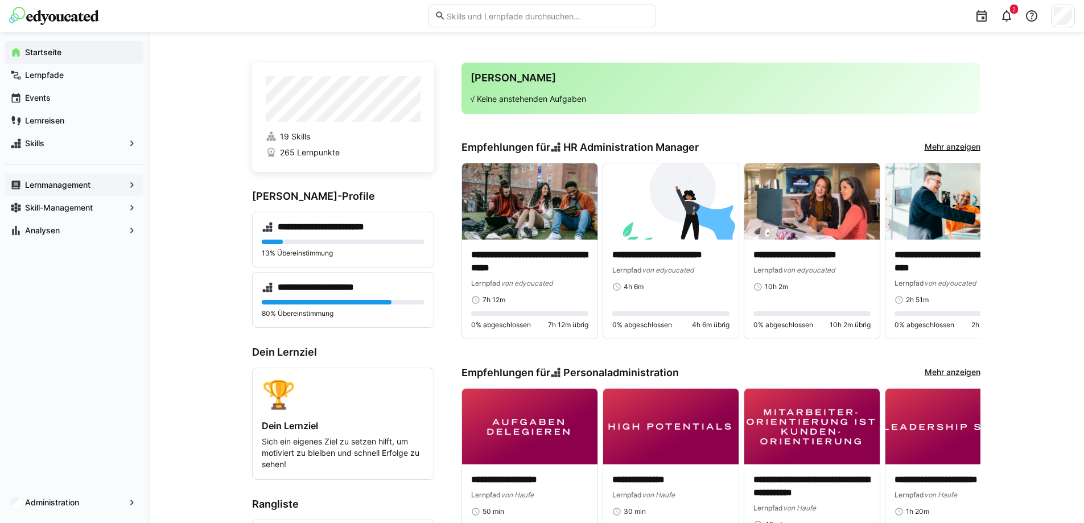 This screenshot has height=523, width=1084. I want to click on p: Sich ein eigenes Ziel zu setzen hilft, um motiviert zu bleiben und schnell Erfolge zu sehen!, so click(343, 453).